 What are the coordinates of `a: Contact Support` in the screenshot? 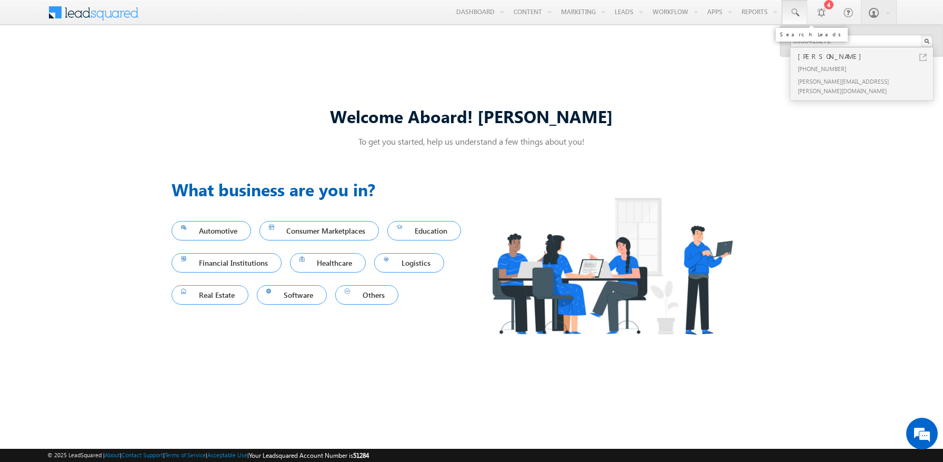 It's located at (142, 454).